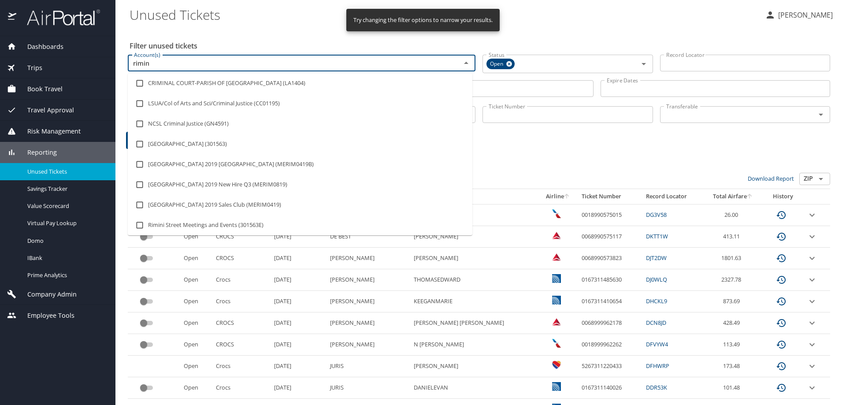 The height and width of the screenshot is (405, 846). Describe the element at coordinates (556, 365) in the screenshot. I see `img: Southwest Airlines` at that location.